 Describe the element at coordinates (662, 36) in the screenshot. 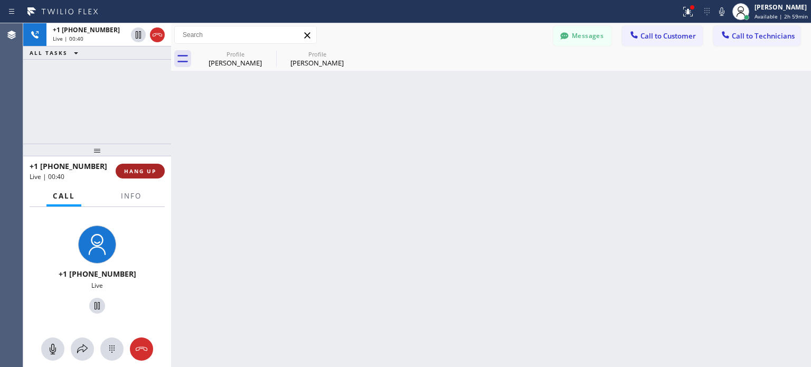

I see `button: Call to Customer` at that location.